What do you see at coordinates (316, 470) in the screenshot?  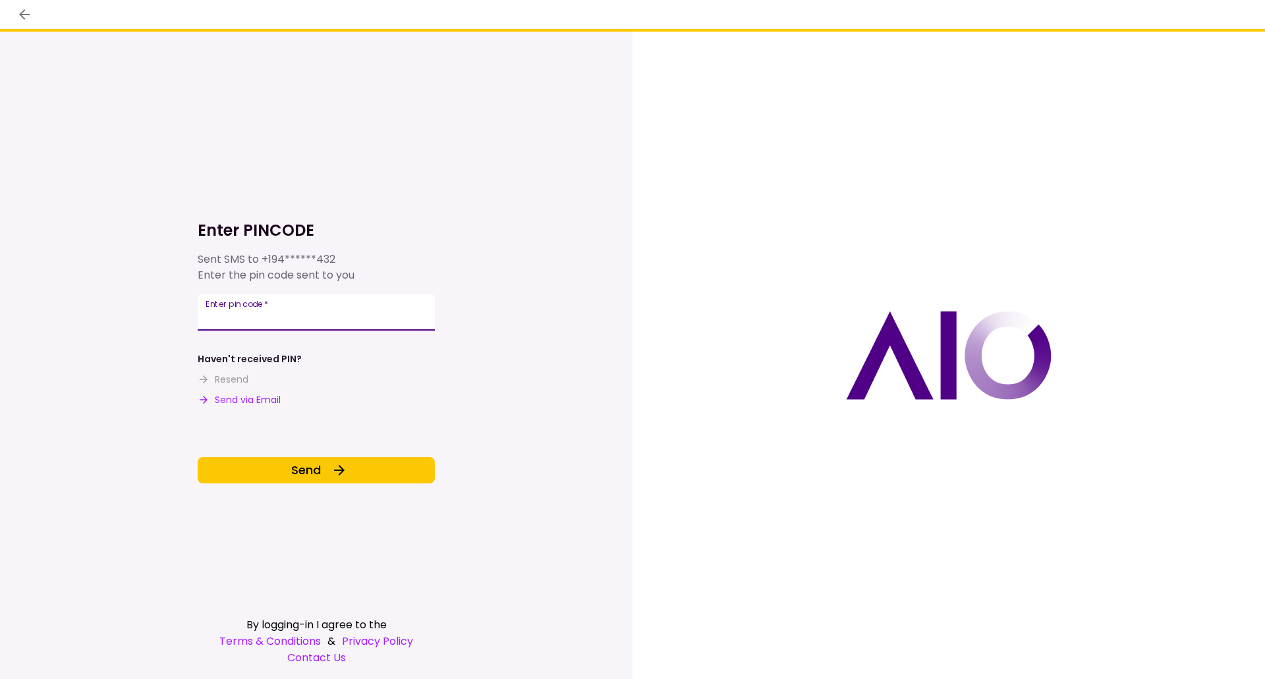 I see `button: Send` at bounding box center [316, 470].